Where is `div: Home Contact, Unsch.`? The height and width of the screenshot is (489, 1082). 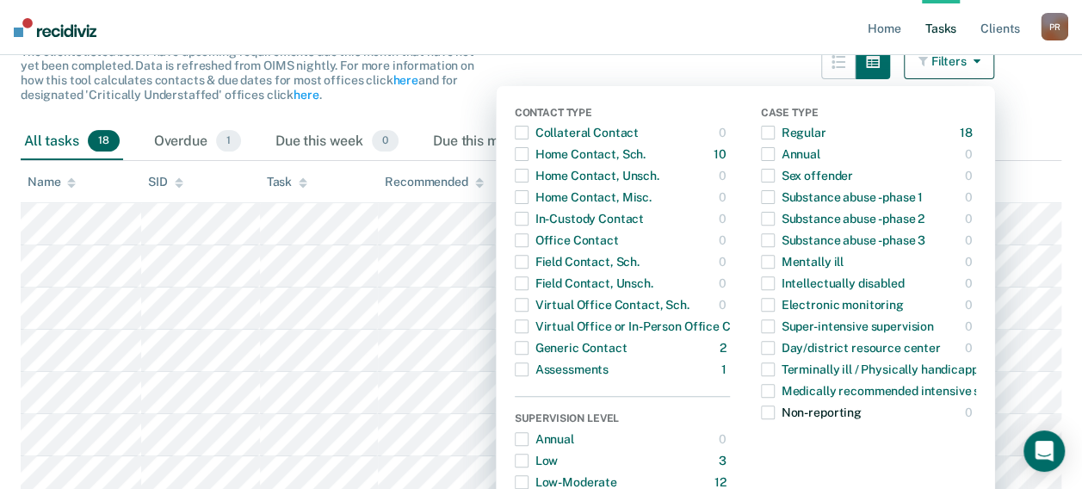
div: Home Contact, Unsch. is located at coordinates (587, 176).